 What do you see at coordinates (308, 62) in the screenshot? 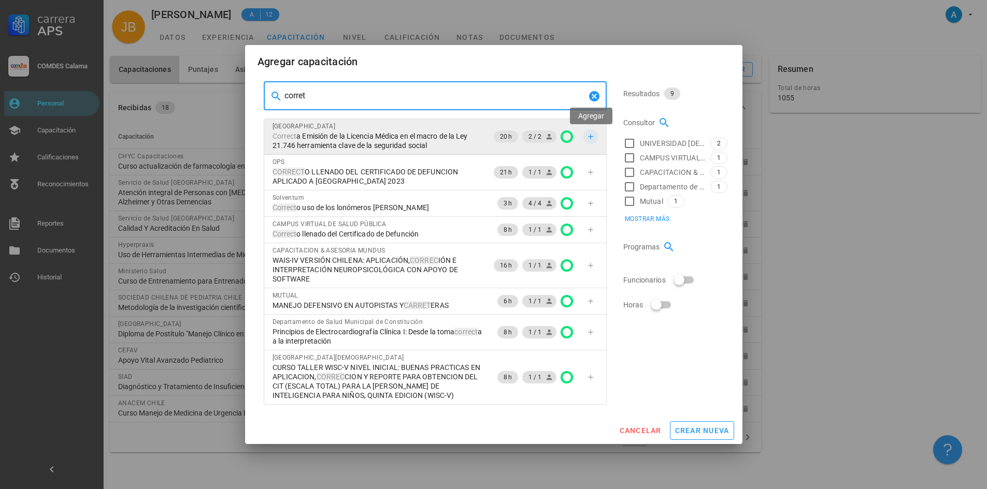
I see `div: Agregar capacitación` at bounding box center [308, 62].